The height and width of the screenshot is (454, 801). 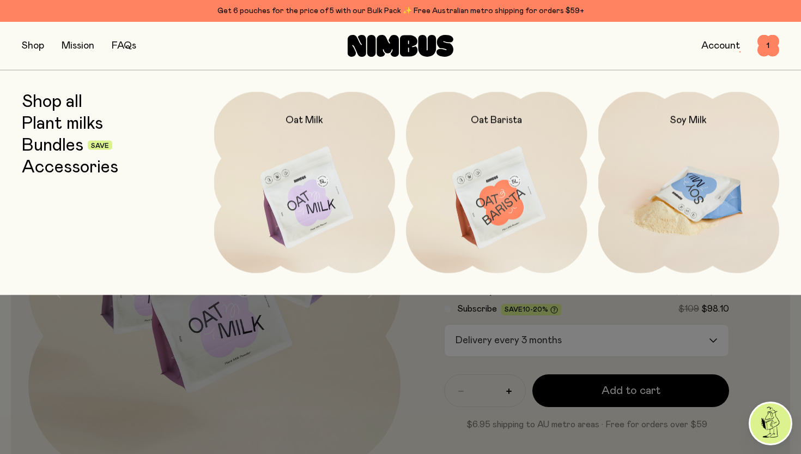 I want to click on a: Shop all, so click(x=52, y=101).